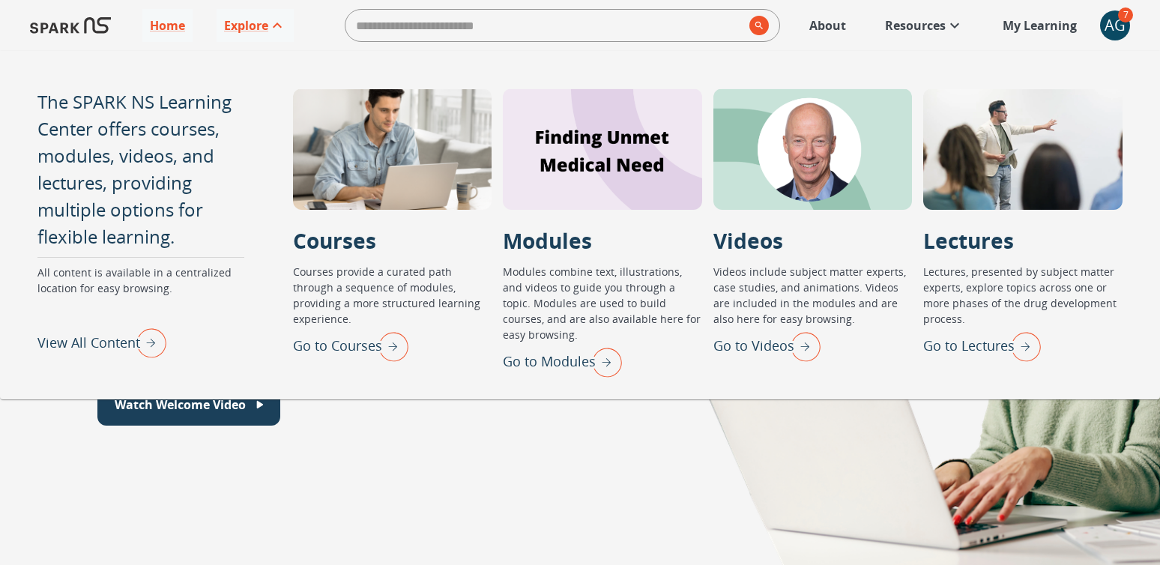 This screenshot has width=1160, height=565. What do you see at coordinates (1040, 25) in the screenshot?
I see `a: My Learning` at bounding box center [1040, 25].